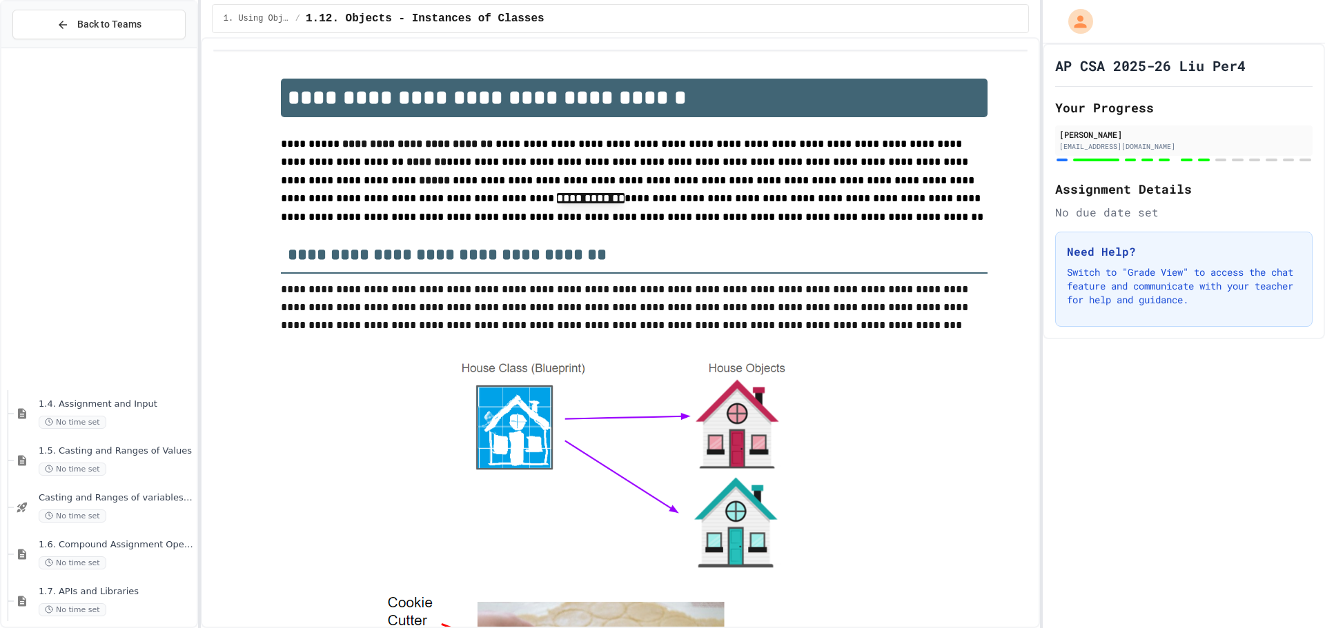 This screenshot has width=1325, height=628. What do you see at coordinates (1183, 212) in the screenshot?
I see `div: No due date set` at bounding box center [1183, 212].